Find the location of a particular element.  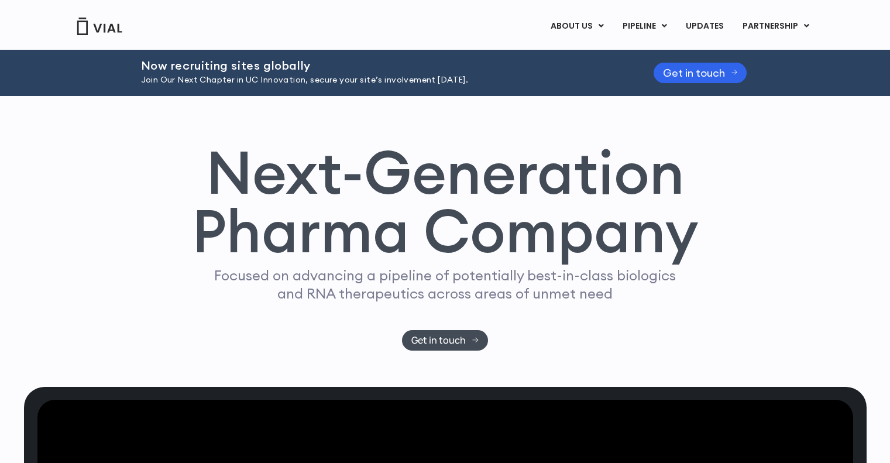

a: PARTNERSHIPMenu Toggle is located at coordinates (776, 26).